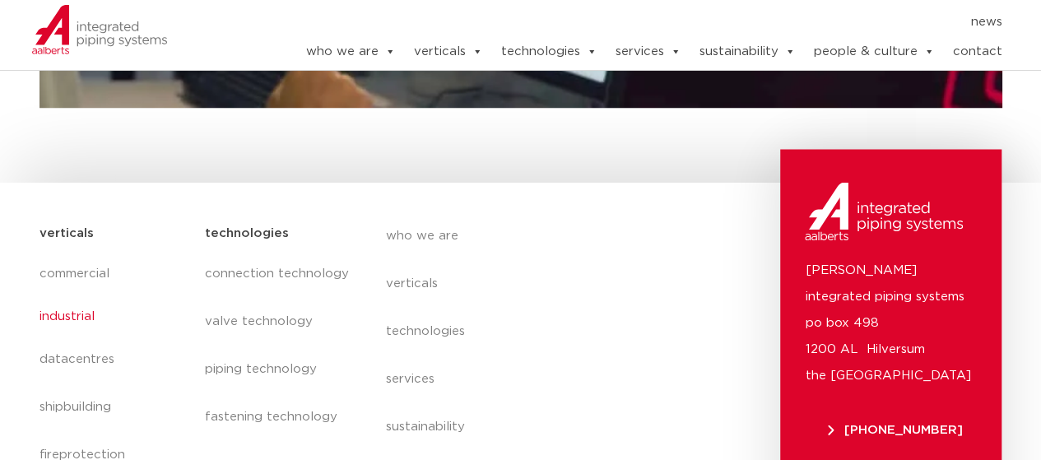  What do you see at coordinates (986, 22) in the screenshot?
I see `a: news` at bounding box center [986, 22].